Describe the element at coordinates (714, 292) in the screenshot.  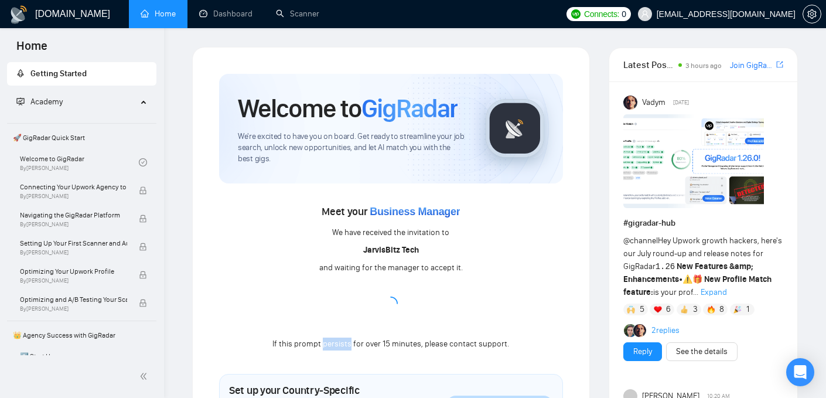
I see `span: Expand` at that location.